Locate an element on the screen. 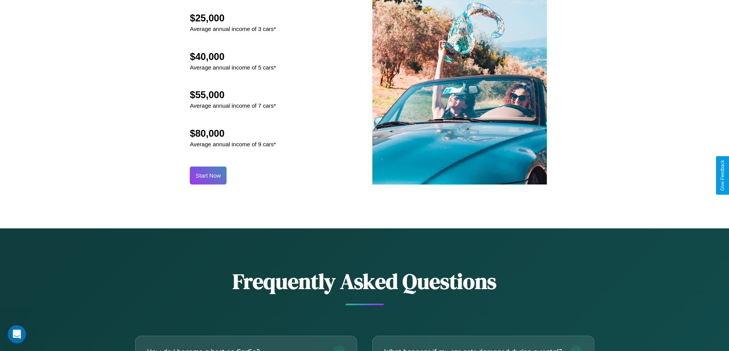 This screenshot has width=729, height=351. h2: $55,000 is located at coordinates (233, 95).